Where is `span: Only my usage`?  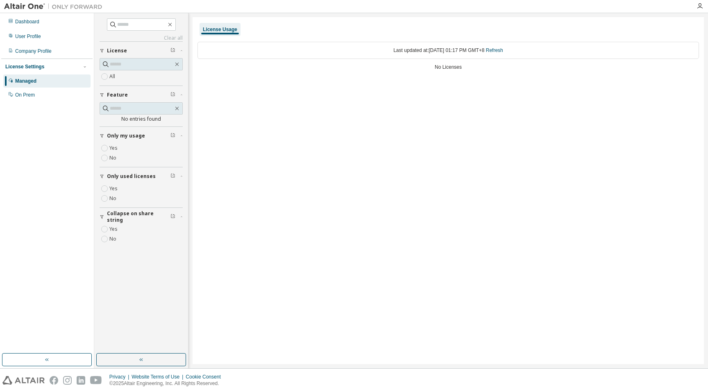 span: Only my usage is located at coordinates (126, 136).